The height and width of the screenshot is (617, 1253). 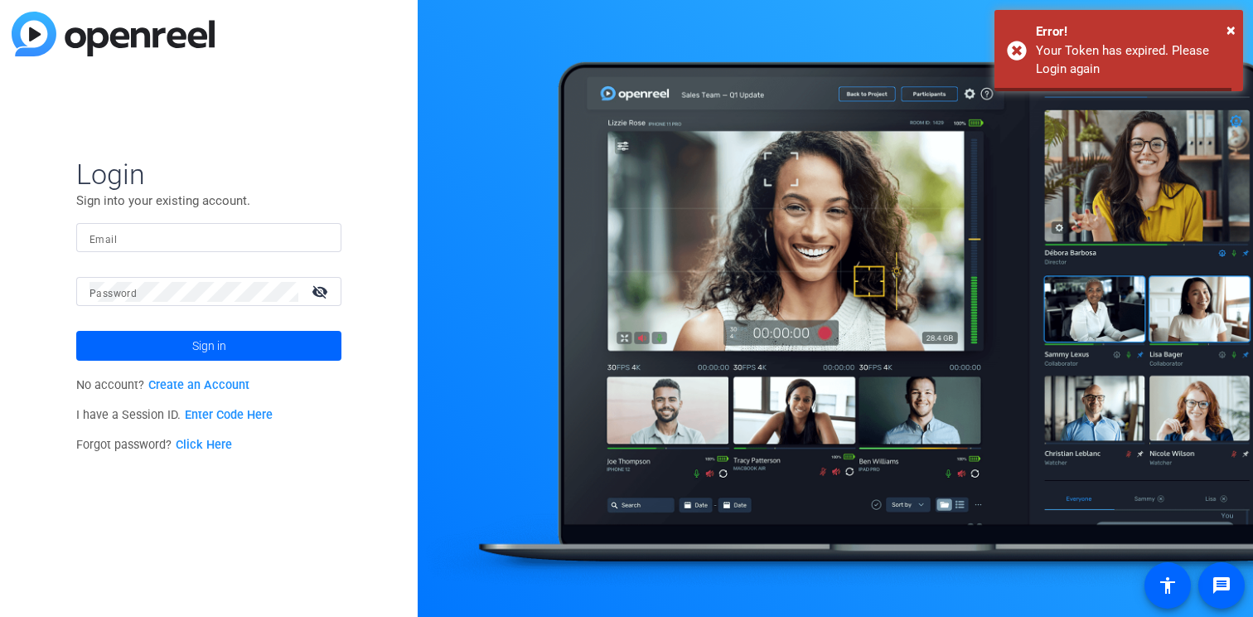 I want to click on span: Forgot password?, so click(x=154, y=444).